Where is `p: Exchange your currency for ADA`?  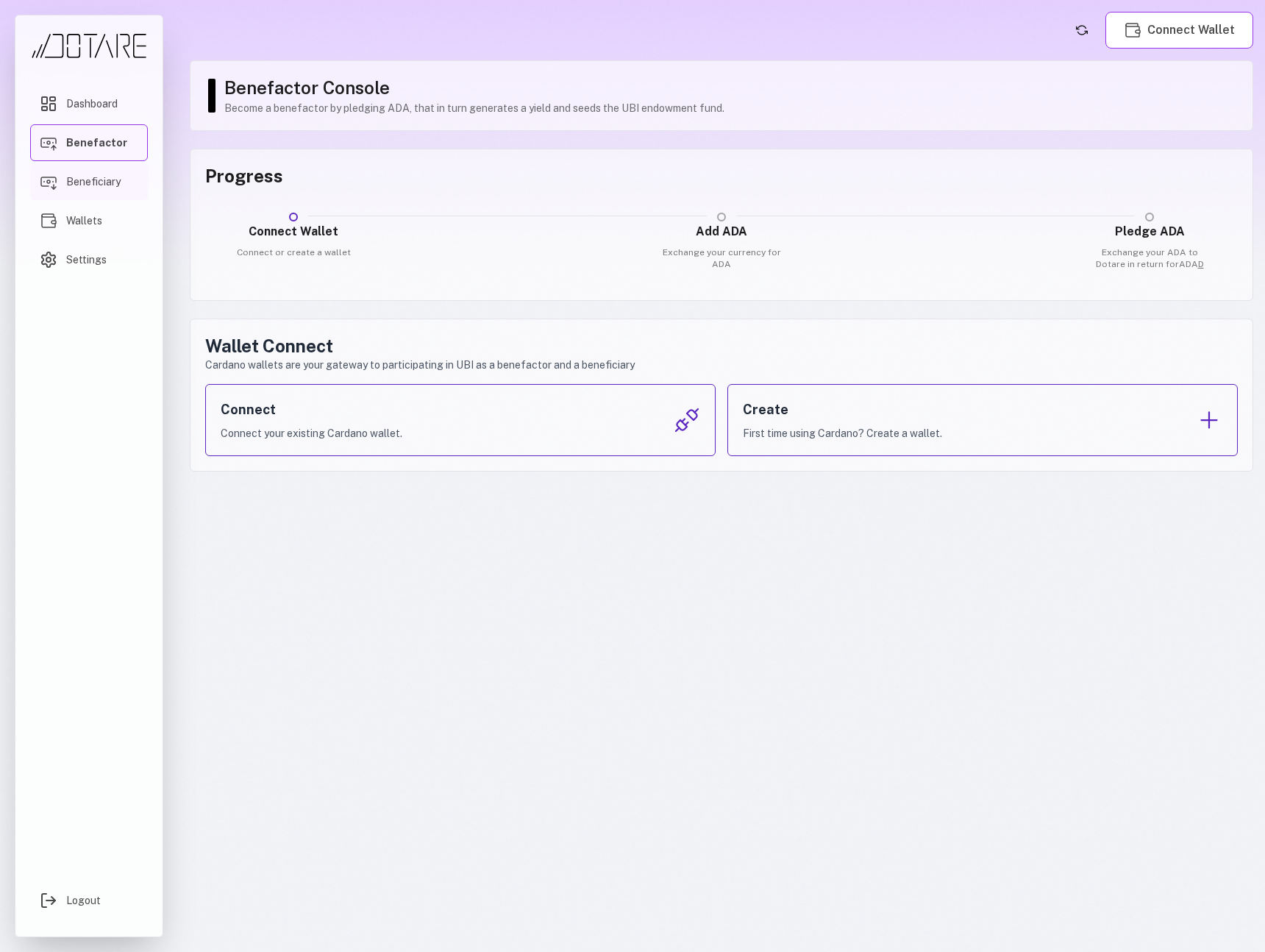 p: Exchange your currency for ADA is located at coordinates (722, 258).